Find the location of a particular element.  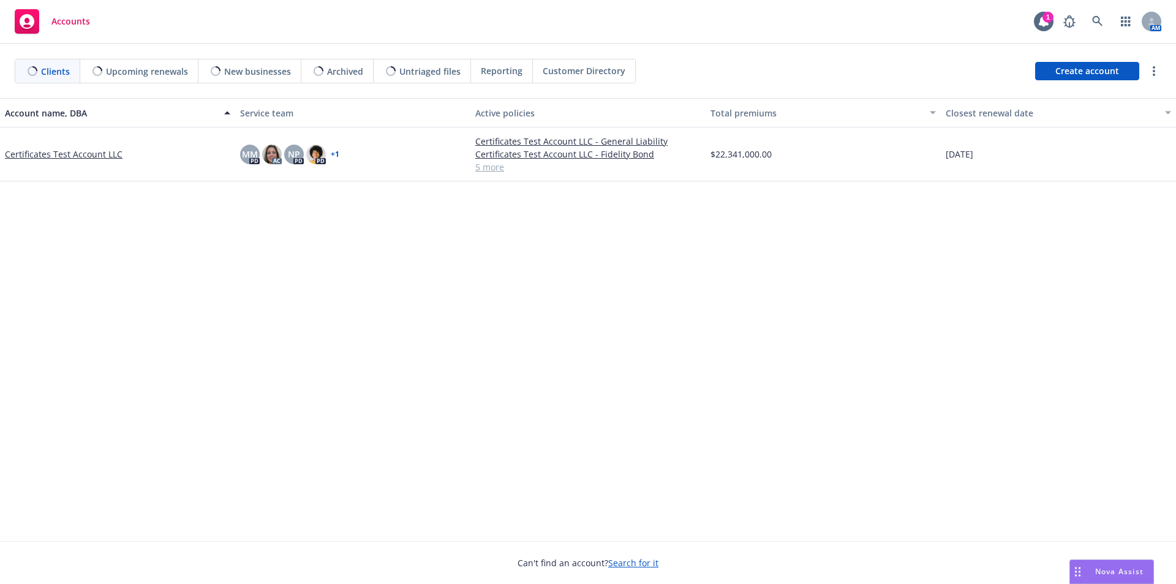

div: Service team is located at coordinates (353, 113).